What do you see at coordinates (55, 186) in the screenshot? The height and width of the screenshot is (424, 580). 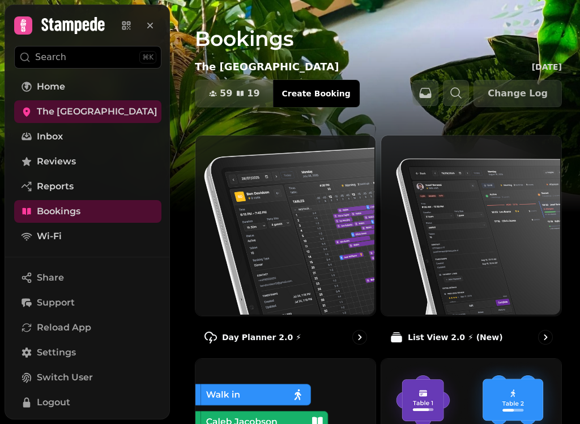 I see `span: Reports` at bounding box center [55, 186].